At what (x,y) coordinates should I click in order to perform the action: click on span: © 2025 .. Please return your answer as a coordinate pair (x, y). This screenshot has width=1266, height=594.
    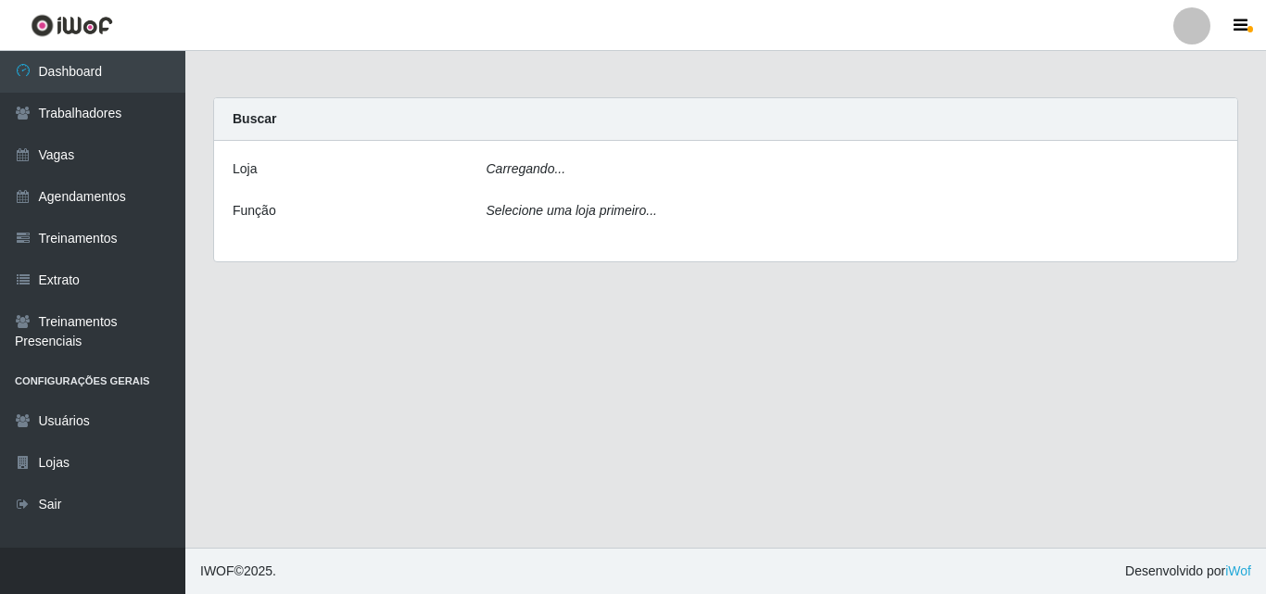
    Looking at the image, I should click on (238, 571).